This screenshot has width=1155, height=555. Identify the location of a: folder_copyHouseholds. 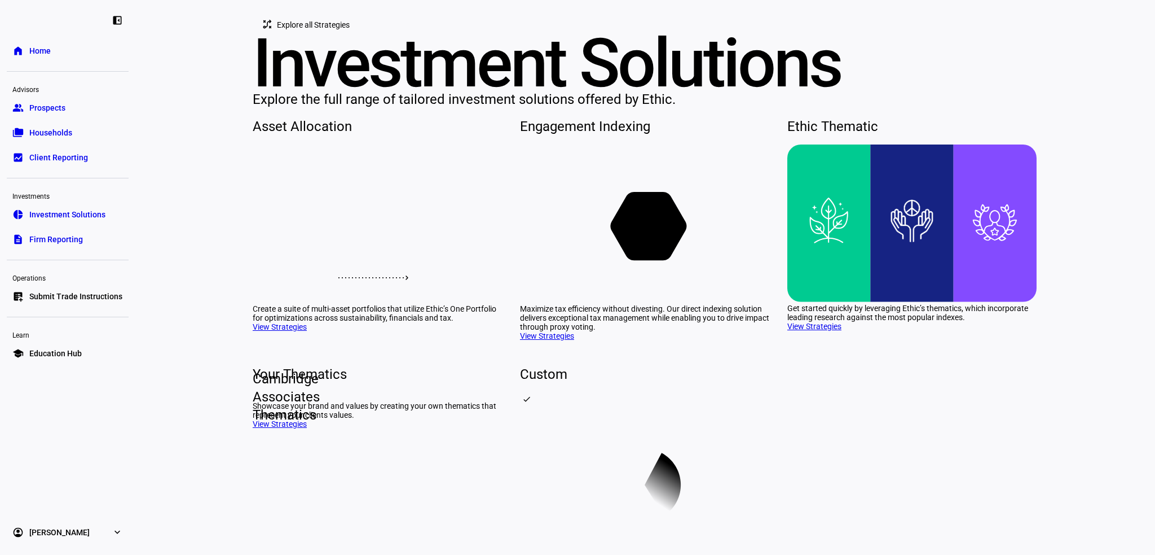
(68, 133).